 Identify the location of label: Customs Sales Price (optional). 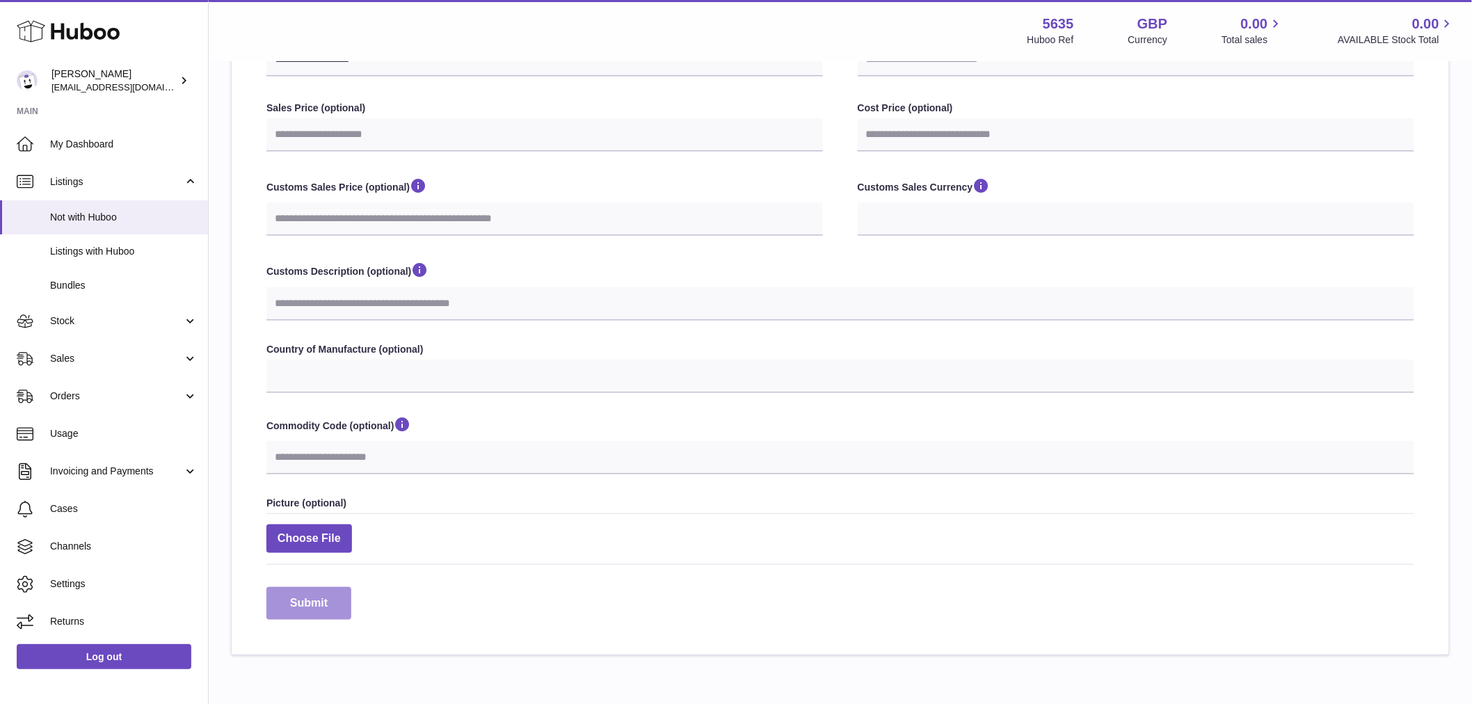
(545, 188).